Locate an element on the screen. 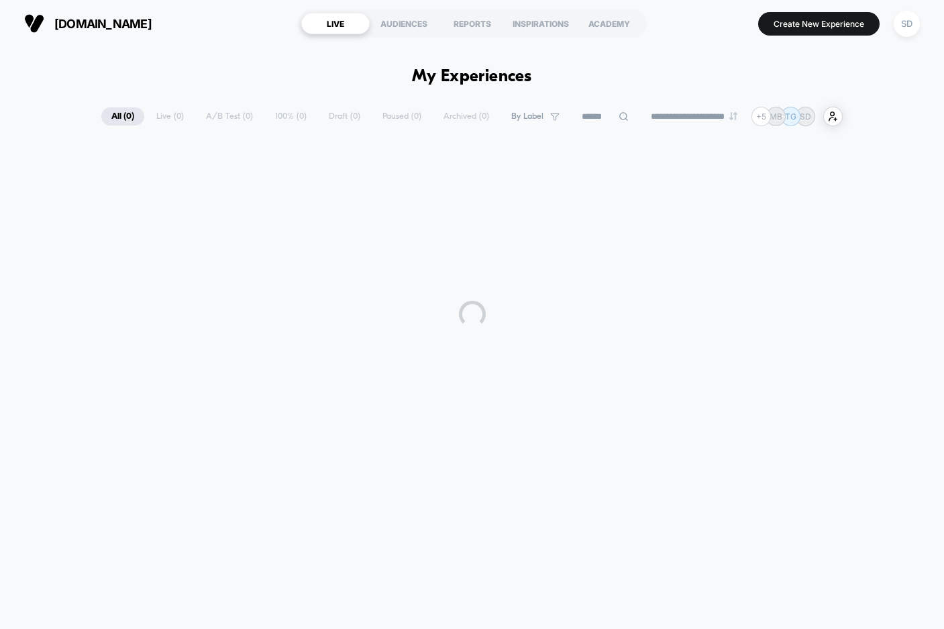 The height and width of the screenshot is (629, 944). div: ACADEMY is located at coordinates (609, 23).